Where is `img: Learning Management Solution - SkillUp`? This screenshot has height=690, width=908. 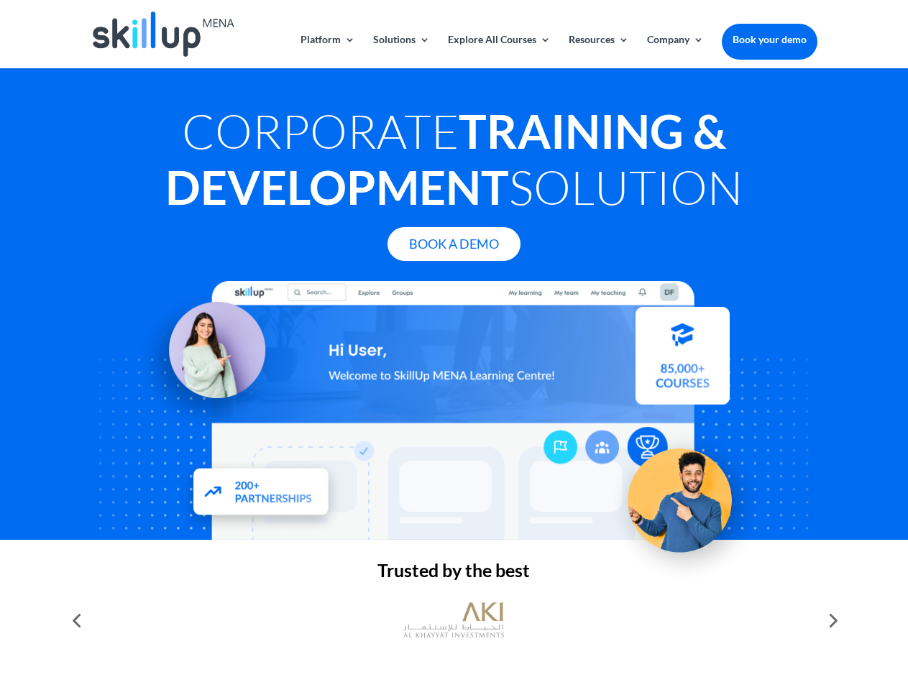 img: Learning Management Solution - SkillUp is located at coordinates (207, 354).